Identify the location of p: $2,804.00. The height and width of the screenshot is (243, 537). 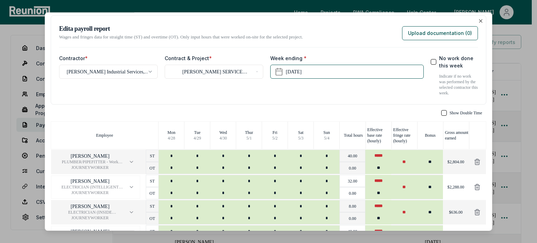
(456, 162).